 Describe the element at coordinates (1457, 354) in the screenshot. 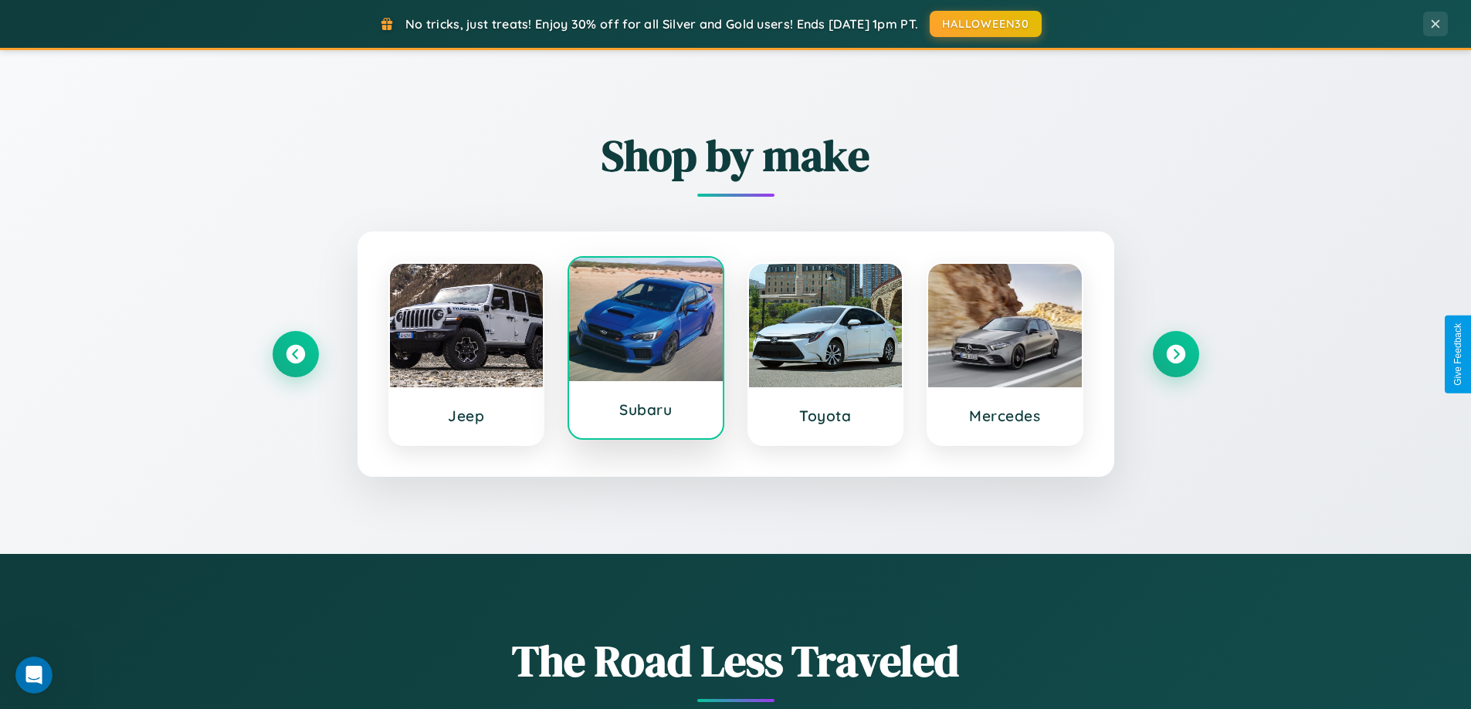

I see `div: Give Feedback` at that location.